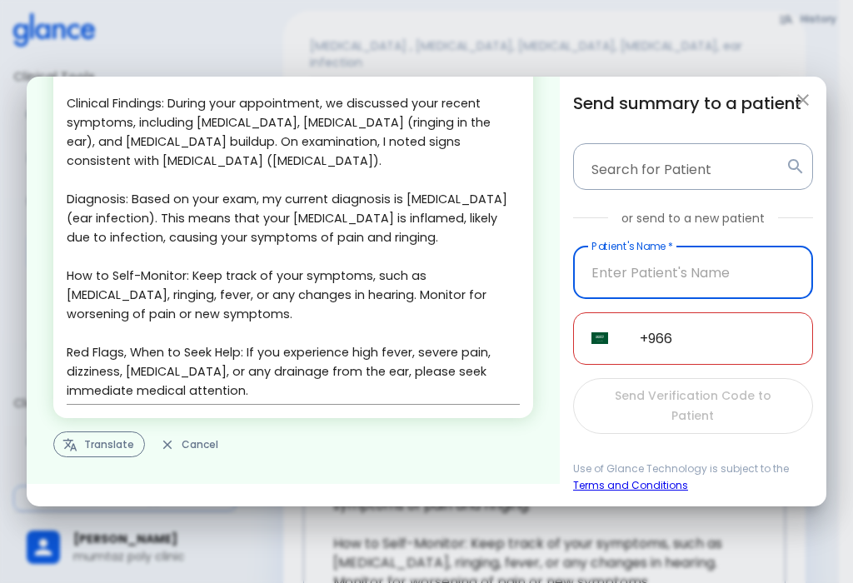 The height and width of the screenshot is (583, 853). I want to click on span: Use of Glance Technology is subject to the, so click(693, 477).